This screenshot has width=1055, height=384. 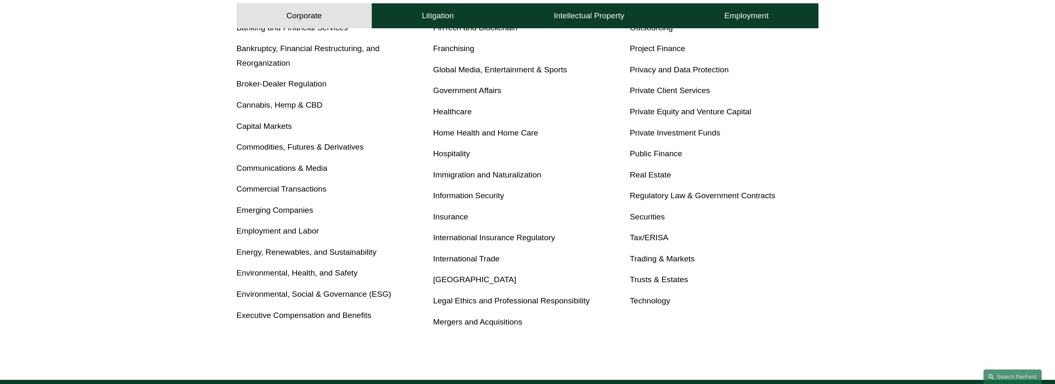 I want to click on a: Commodities, Futures & Derivatives, so click(x=300, y=147).